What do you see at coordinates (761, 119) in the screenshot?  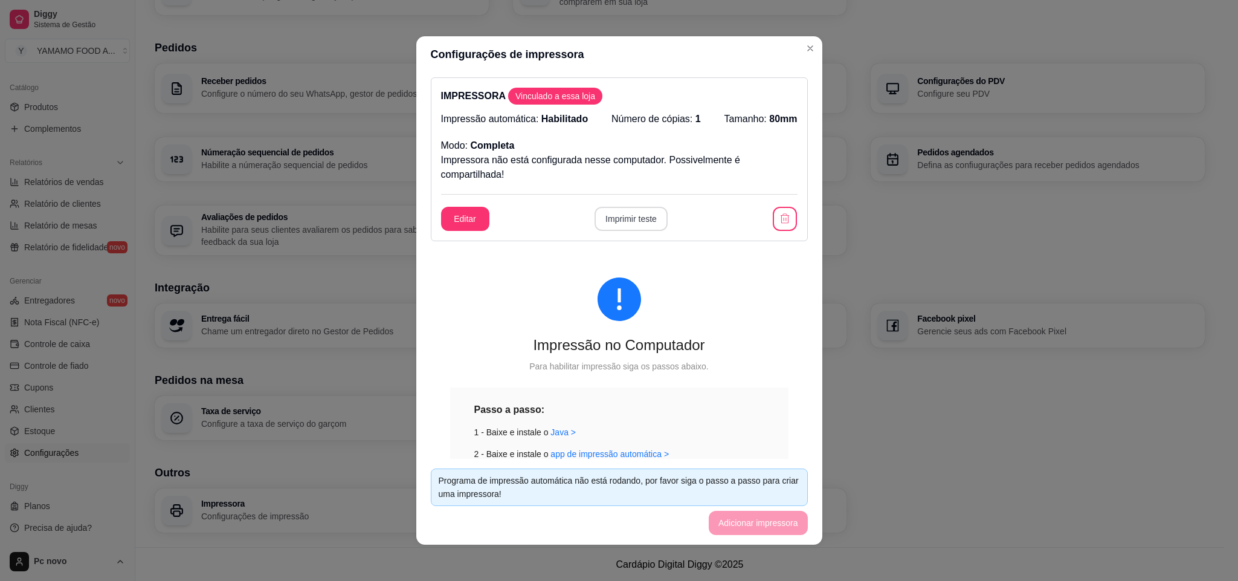 I see `p: Tamanho:` at bounding box center [761, 119].